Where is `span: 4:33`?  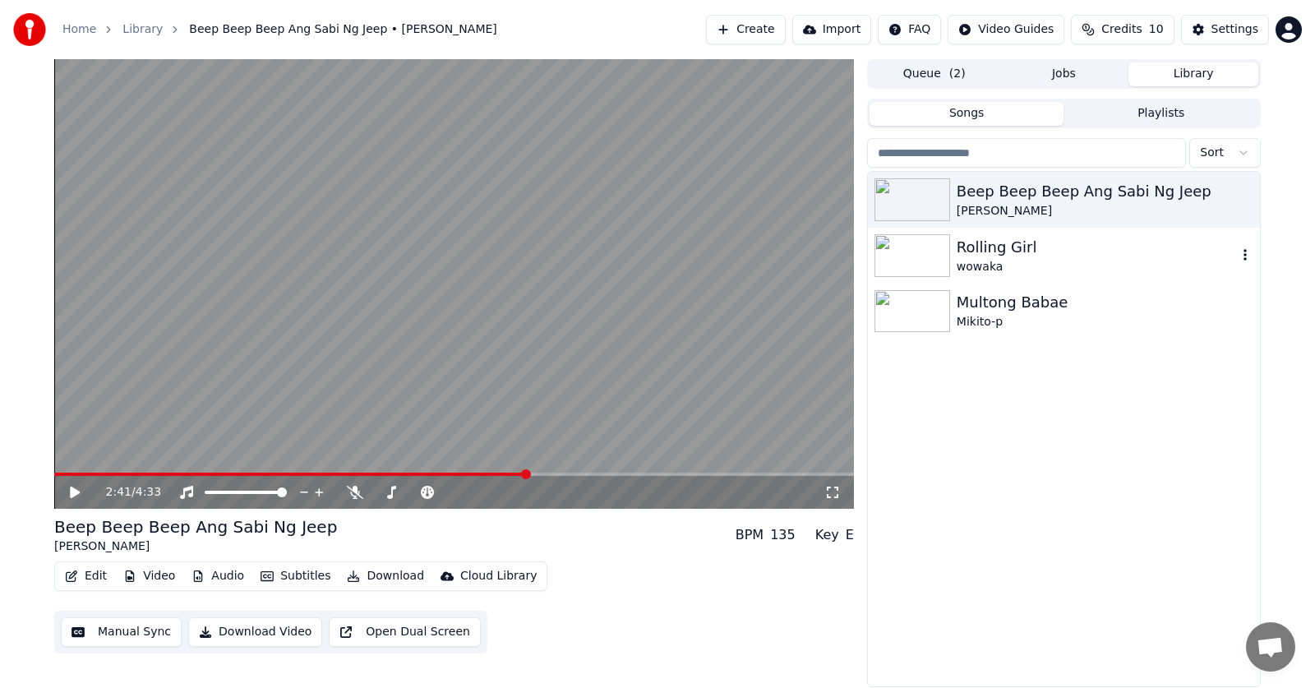
span: 4:33 is located at coordinates (148, 492).